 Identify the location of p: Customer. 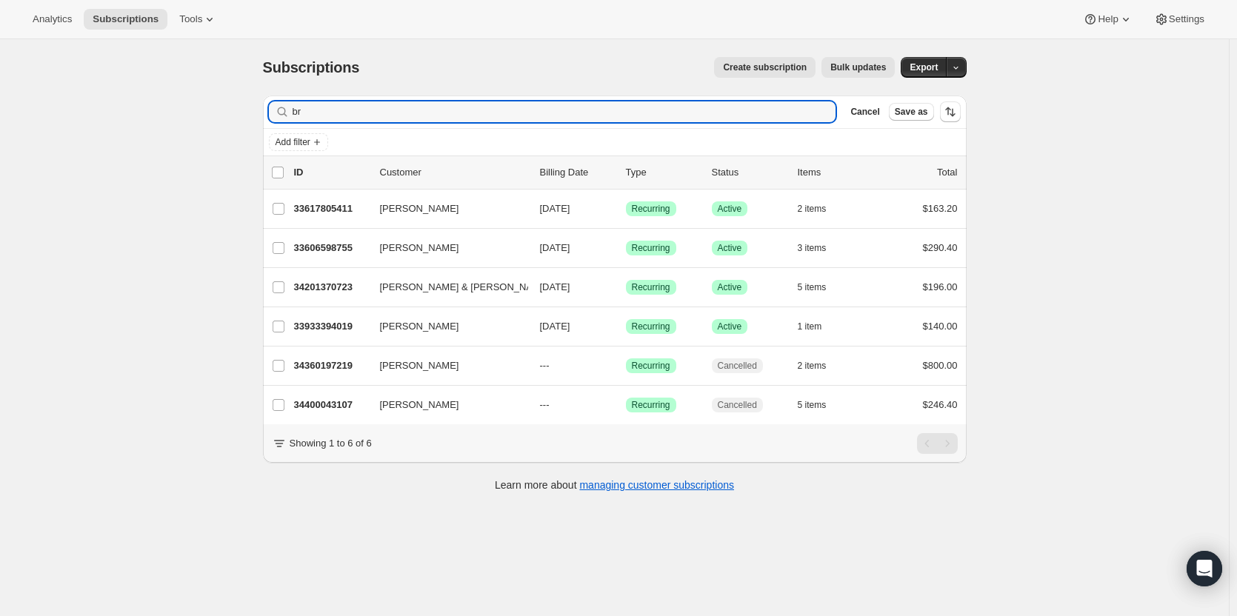
(454, 173).